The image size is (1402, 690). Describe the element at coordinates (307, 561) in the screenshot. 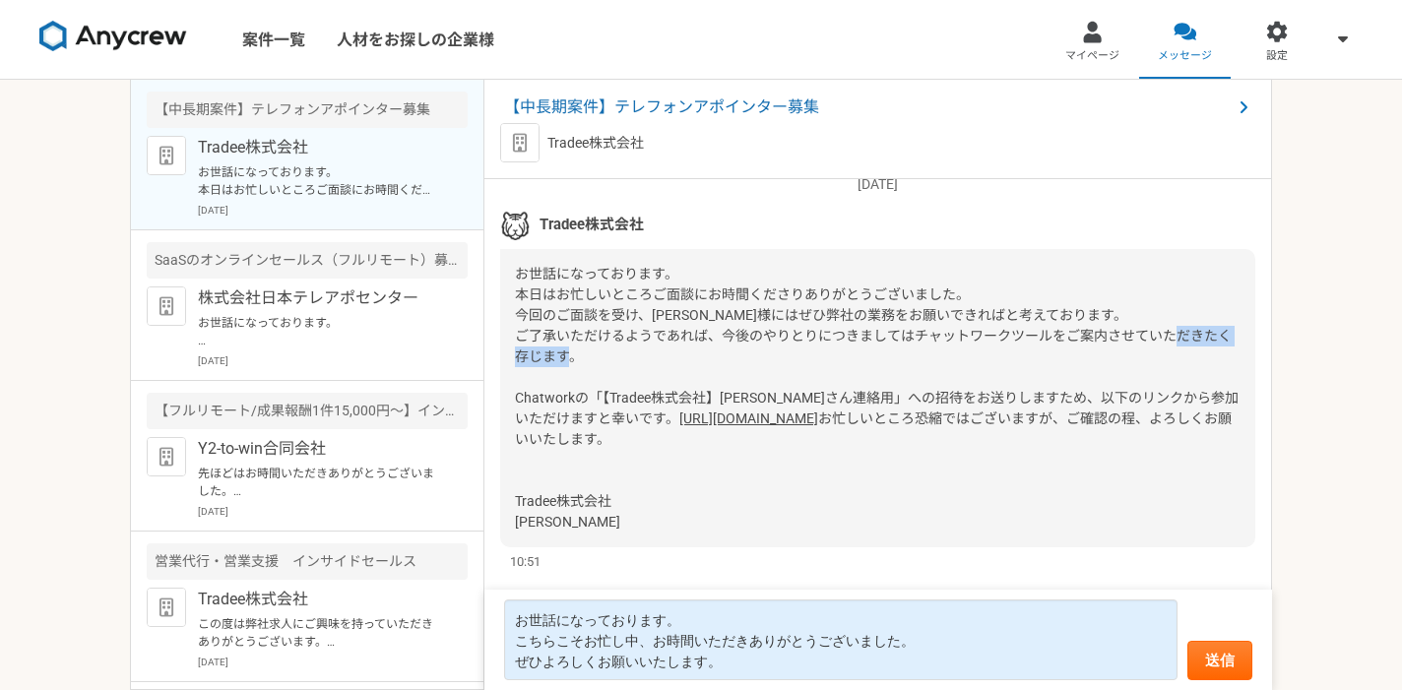

I see `div: 営業代行・営業支援 インサイドセールス` at that location.